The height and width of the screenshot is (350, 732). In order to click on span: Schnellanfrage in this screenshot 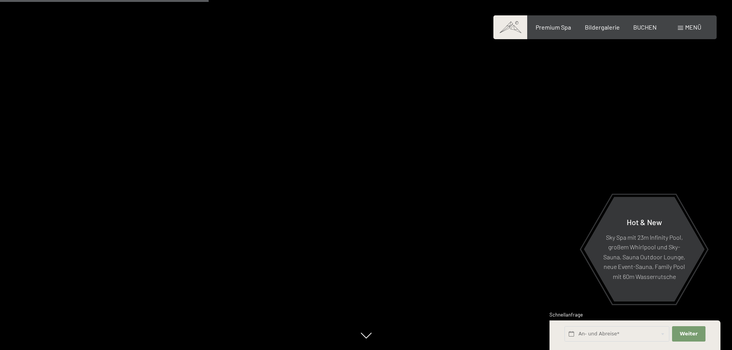, I will do `click(566, 314)`.